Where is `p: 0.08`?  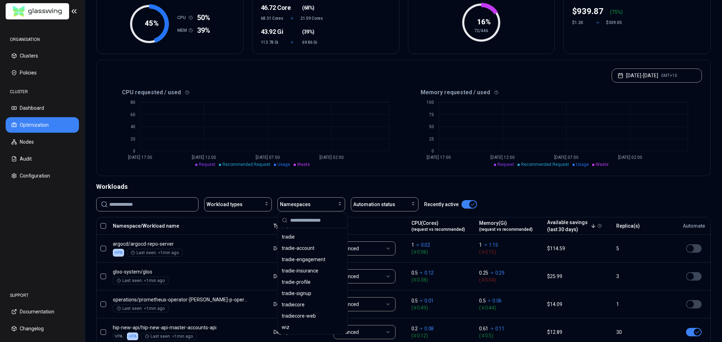 p: 0.08 is located at coordinates (429, 328).